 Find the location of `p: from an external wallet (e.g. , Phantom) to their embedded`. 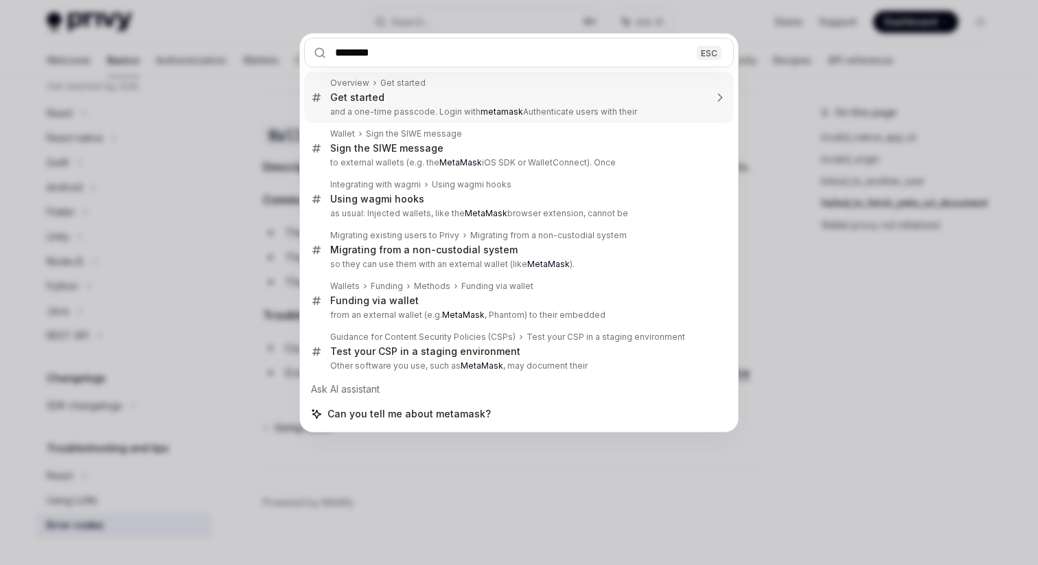

p: from an external wallet (e.g. , Phantom) to their embedded is located at coordinates (518, 315).